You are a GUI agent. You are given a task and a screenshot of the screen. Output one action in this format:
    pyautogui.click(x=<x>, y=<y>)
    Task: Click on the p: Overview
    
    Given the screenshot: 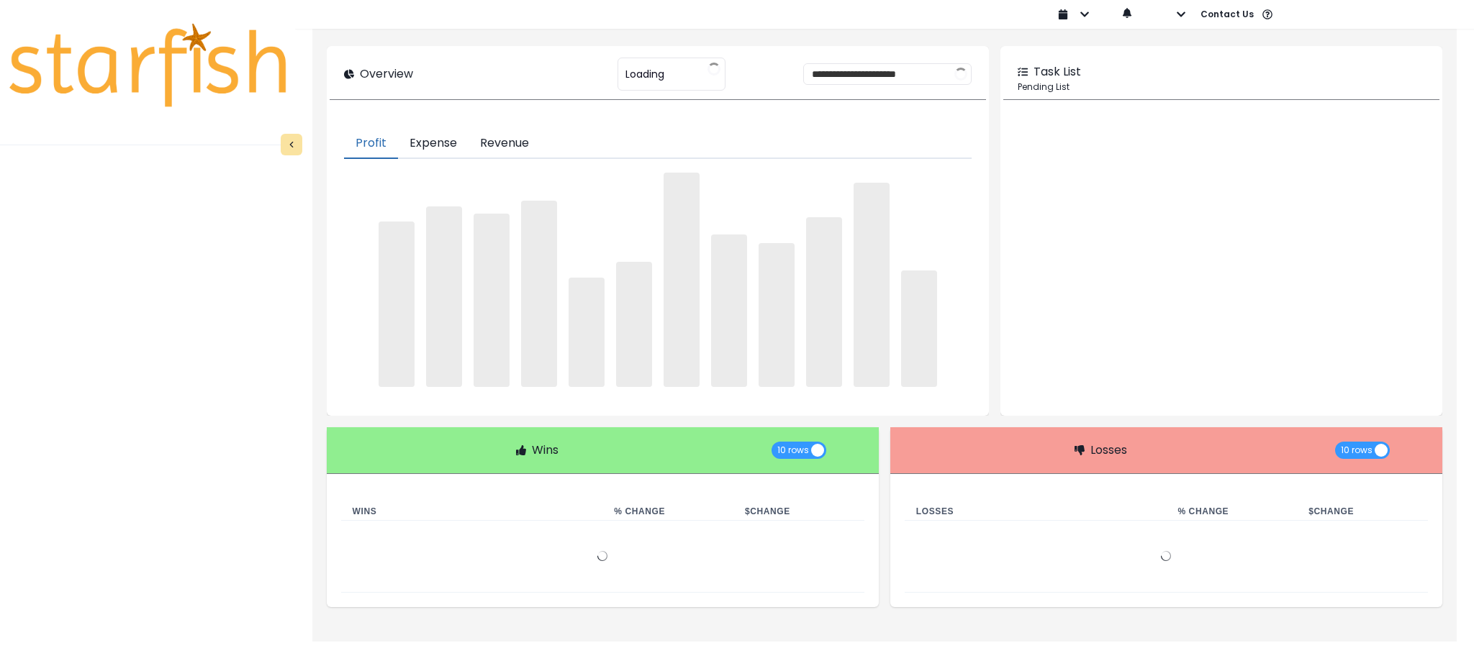 What is the action you would take?
    pyautogui.click(x=386, y=74)
    